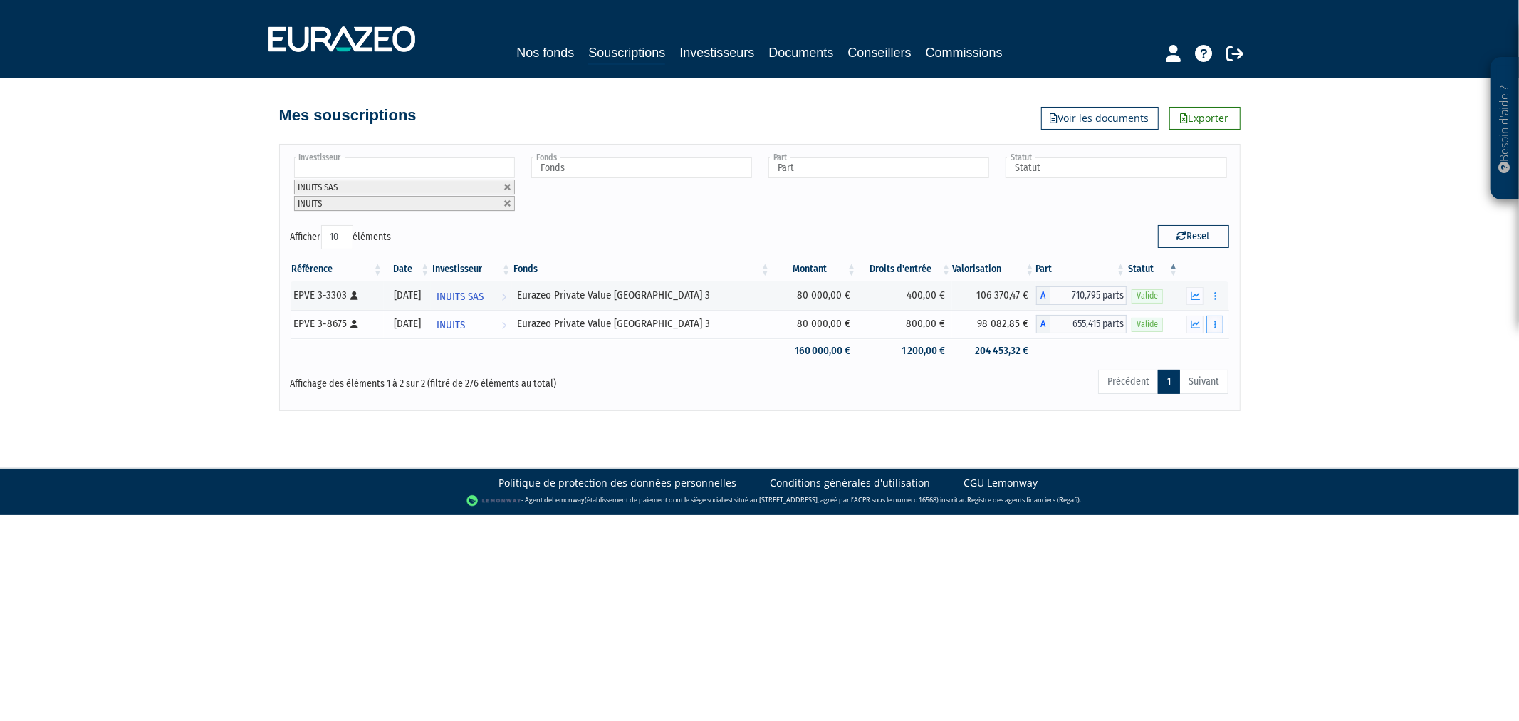 The width and height of the screenshot is (1519, 721). I want to click on a: Nos fonds, so click(545, 53).